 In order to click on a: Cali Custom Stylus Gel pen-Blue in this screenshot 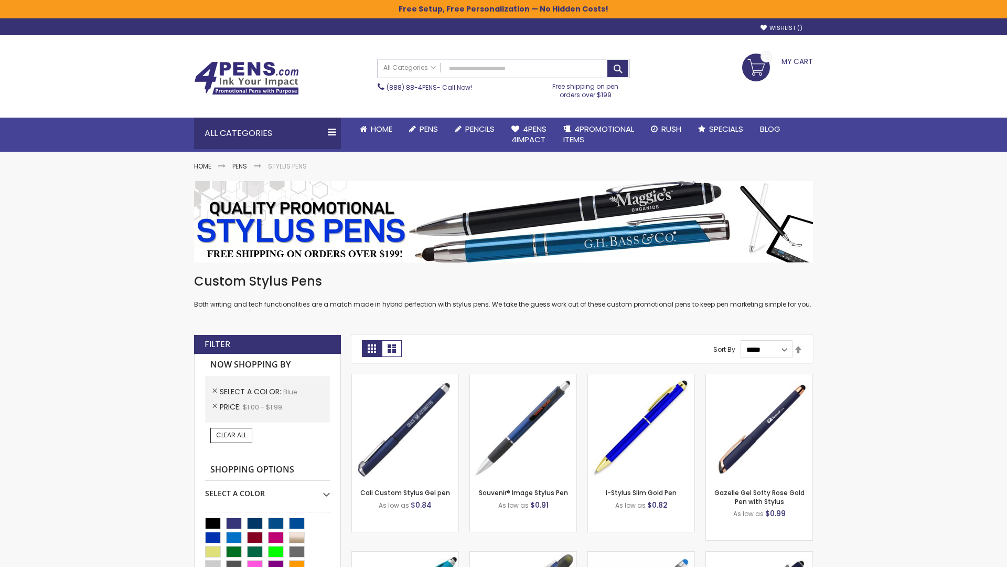, I will do `click(405, 378)`.